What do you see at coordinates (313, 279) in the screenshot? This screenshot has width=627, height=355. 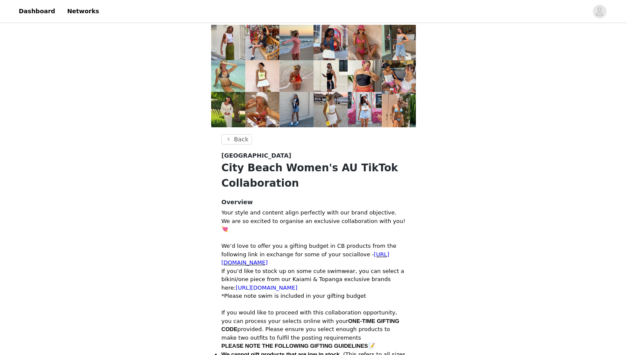 I see `span: If you’d like to stock up on some cute swimwear, you can select a bikini/one piece from our Kaiam...` at bounding box center [313, 279].